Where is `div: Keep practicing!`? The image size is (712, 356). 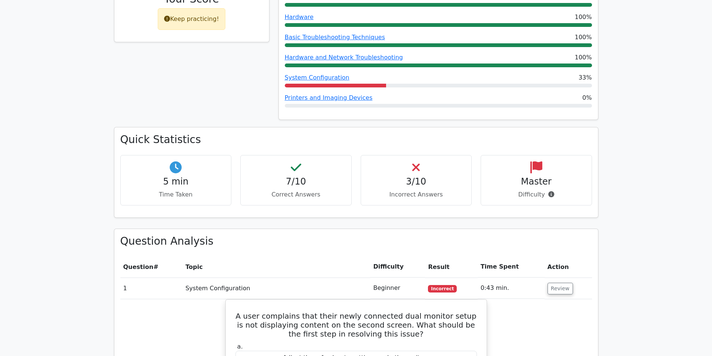
div: Keep practicing! is located at coordinates (191, 19).